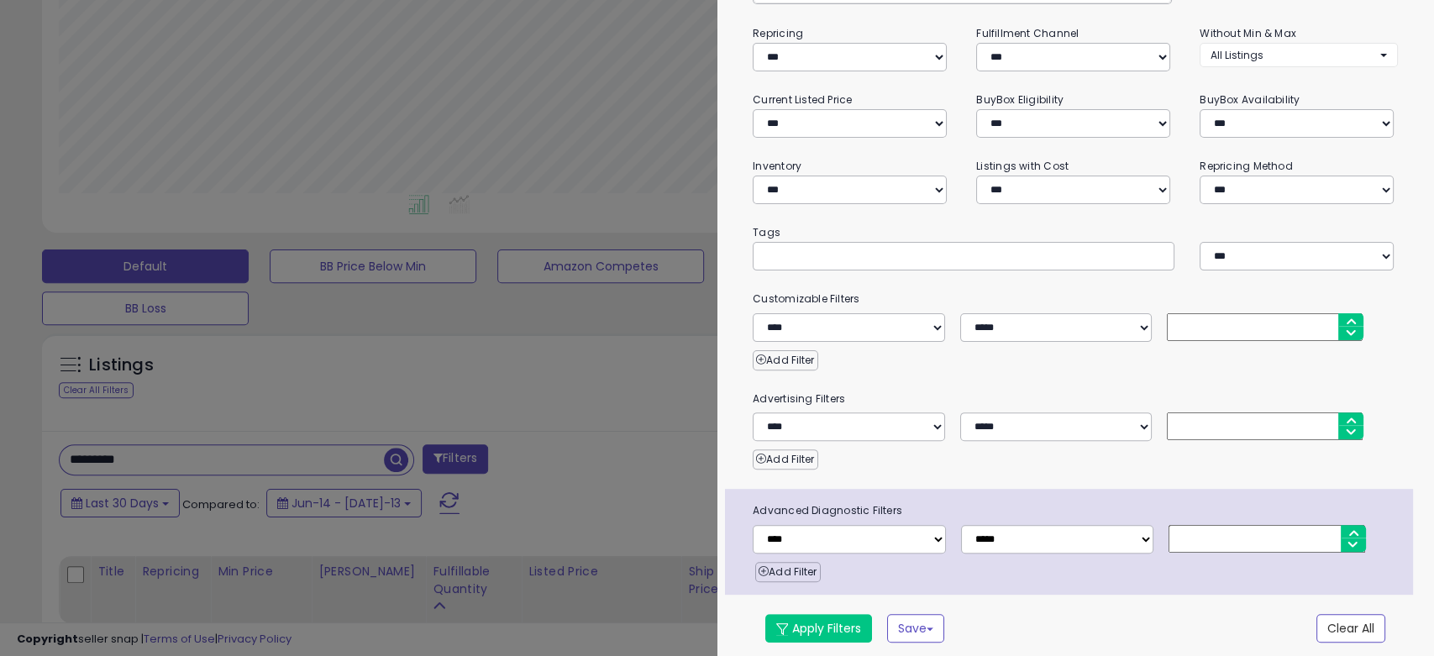 The image size is (1434, 656). What do you see at coordinates (802, 99) in the screenshot?
I see `small: Current Listed Price` at bounding box center [802, 99].